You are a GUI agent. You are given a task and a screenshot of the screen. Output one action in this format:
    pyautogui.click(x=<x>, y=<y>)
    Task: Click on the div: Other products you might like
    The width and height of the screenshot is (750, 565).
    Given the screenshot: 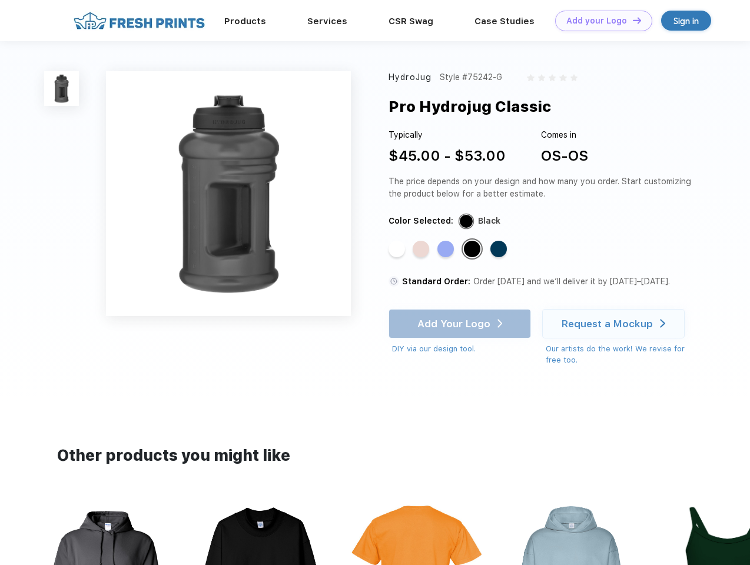 What is the action you would take?
    pyautogui.click(x=375, y=456)
    